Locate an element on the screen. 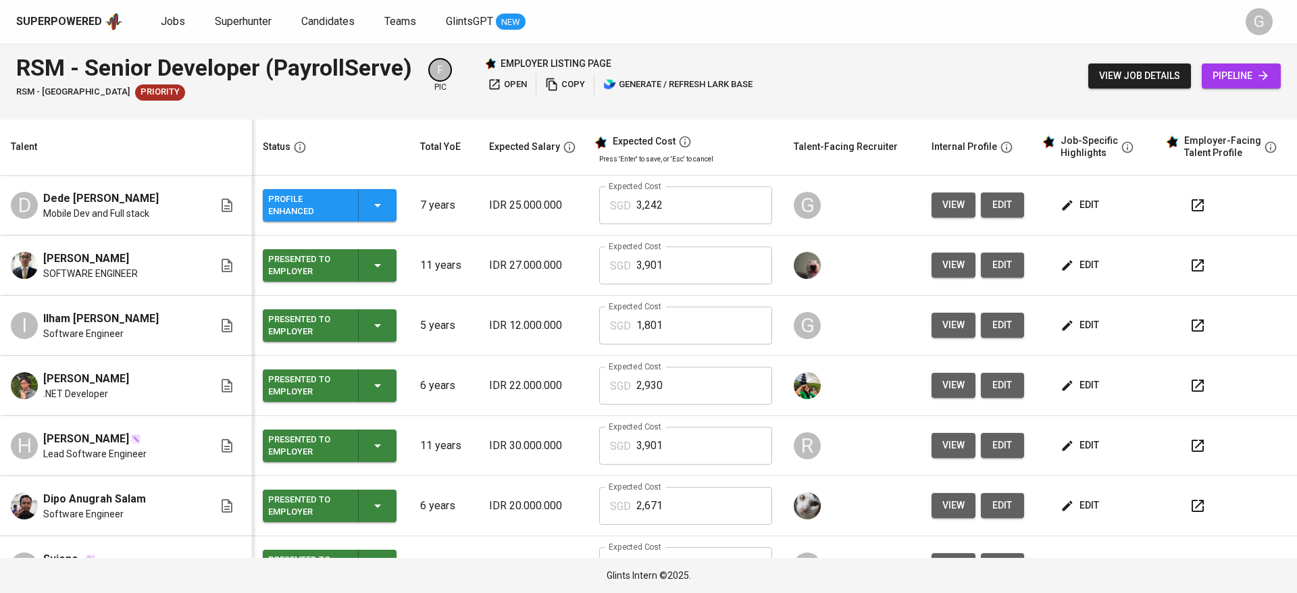 The image size is (1297, 593). a: Jobs is located at coordinates (174, 22).